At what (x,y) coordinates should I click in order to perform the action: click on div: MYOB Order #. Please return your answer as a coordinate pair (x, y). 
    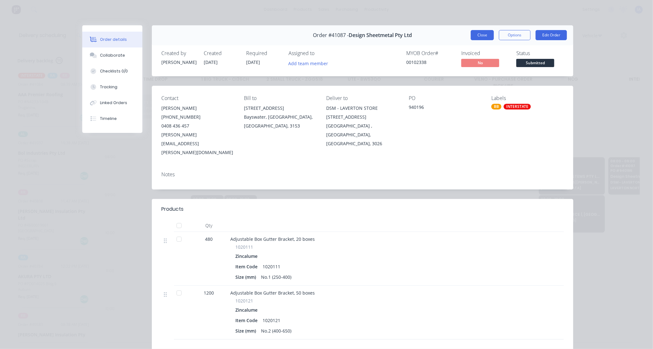
    Looking at the image, I should click on (430, 53).